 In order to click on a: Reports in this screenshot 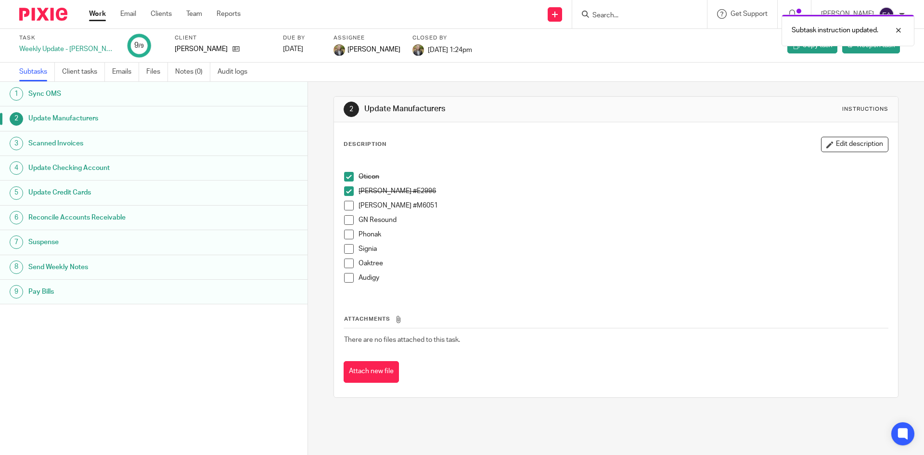, I will do `click(228, 14)`.